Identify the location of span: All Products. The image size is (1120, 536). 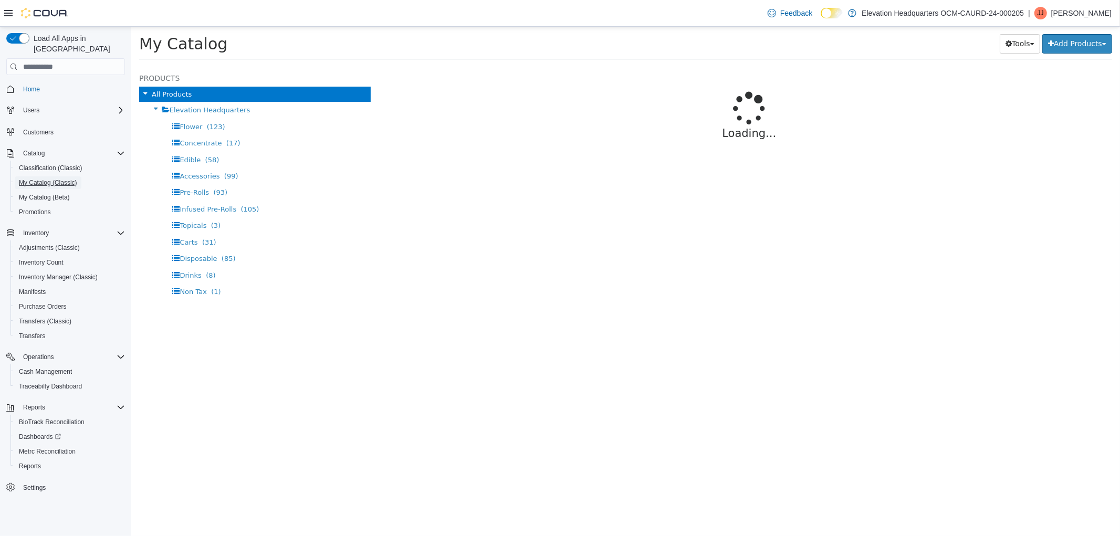
(40, 67).